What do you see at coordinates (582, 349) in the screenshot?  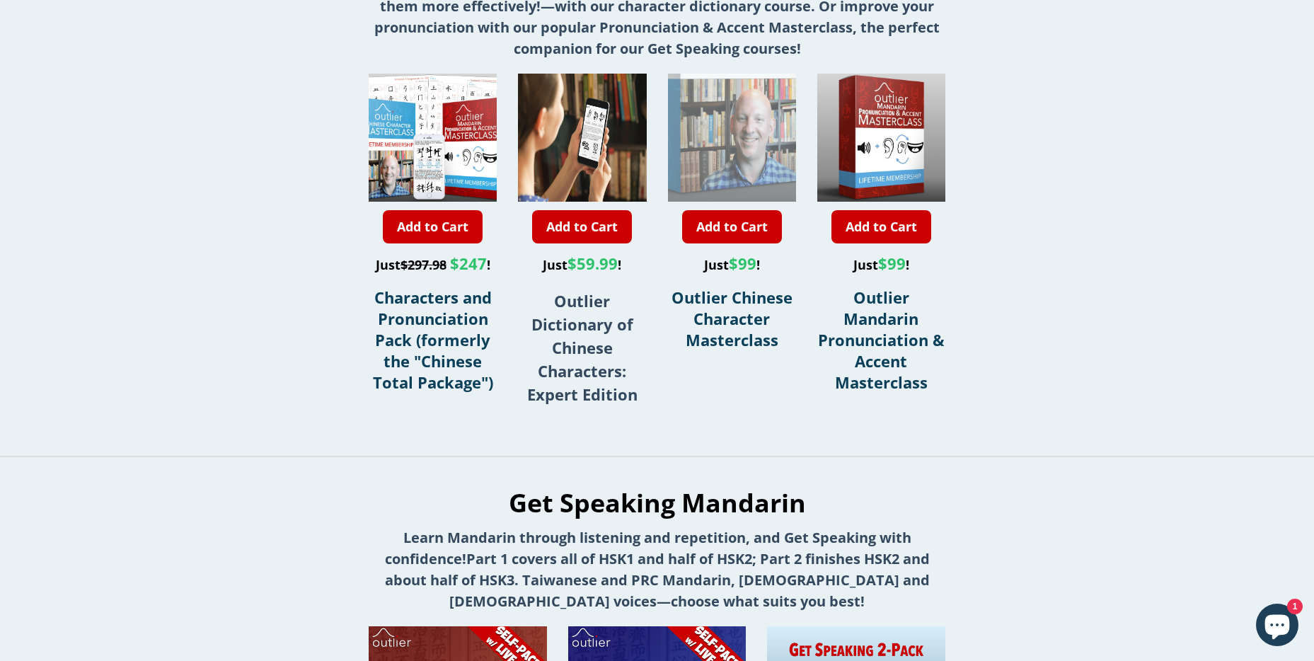 I see `a: Outlier Dictionary of Chinese Characters: Expert Edition` at bounding box center [582, 349].